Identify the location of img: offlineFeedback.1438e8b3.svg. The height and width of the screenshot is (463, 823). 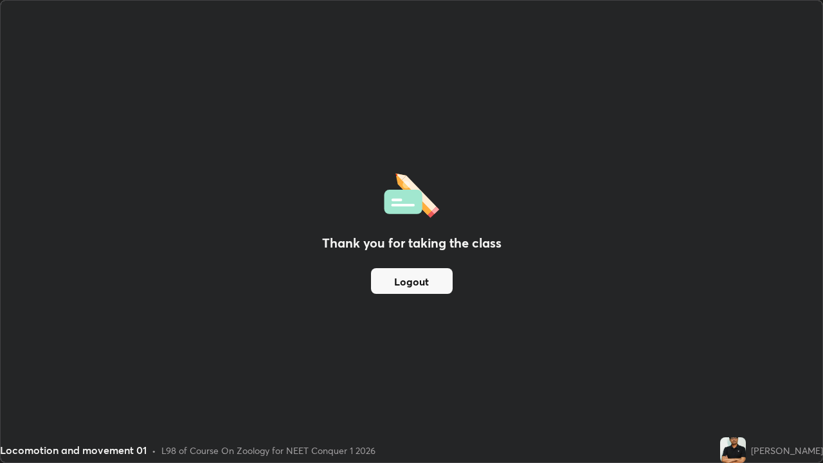
(411, 194).